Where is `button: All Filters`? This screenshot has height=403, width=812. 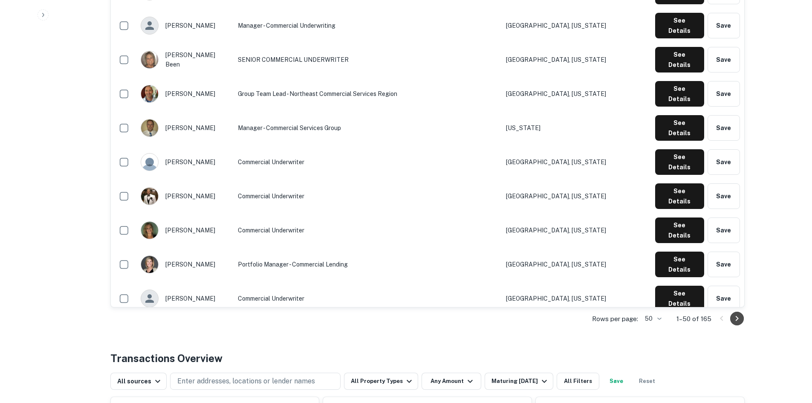
button: All Filters is located at coordinates (578, 381).